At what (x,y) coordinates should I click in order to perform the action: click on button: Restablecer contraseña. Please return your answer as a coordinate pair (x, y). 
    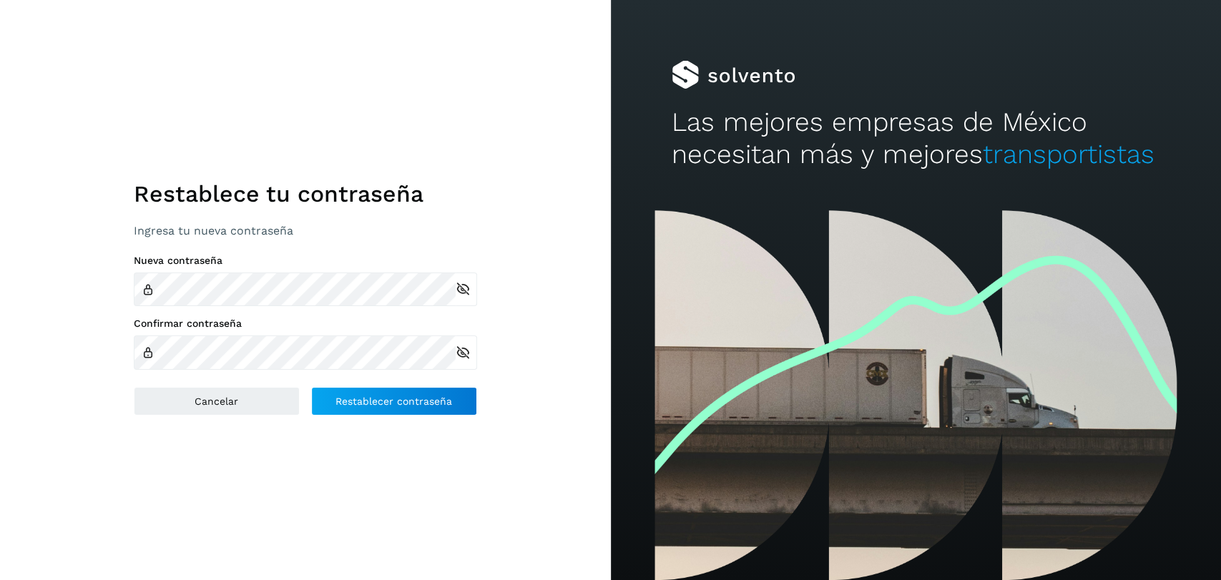
    Looking at the image, I should click on (394, 401).